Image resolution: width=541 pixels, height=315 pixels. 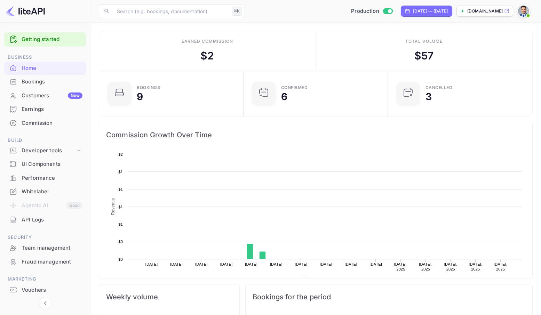 What do you see at coordinates (45, 220) in the screenshot?
I see `a: API Logs` at bounding box center [45, 220].